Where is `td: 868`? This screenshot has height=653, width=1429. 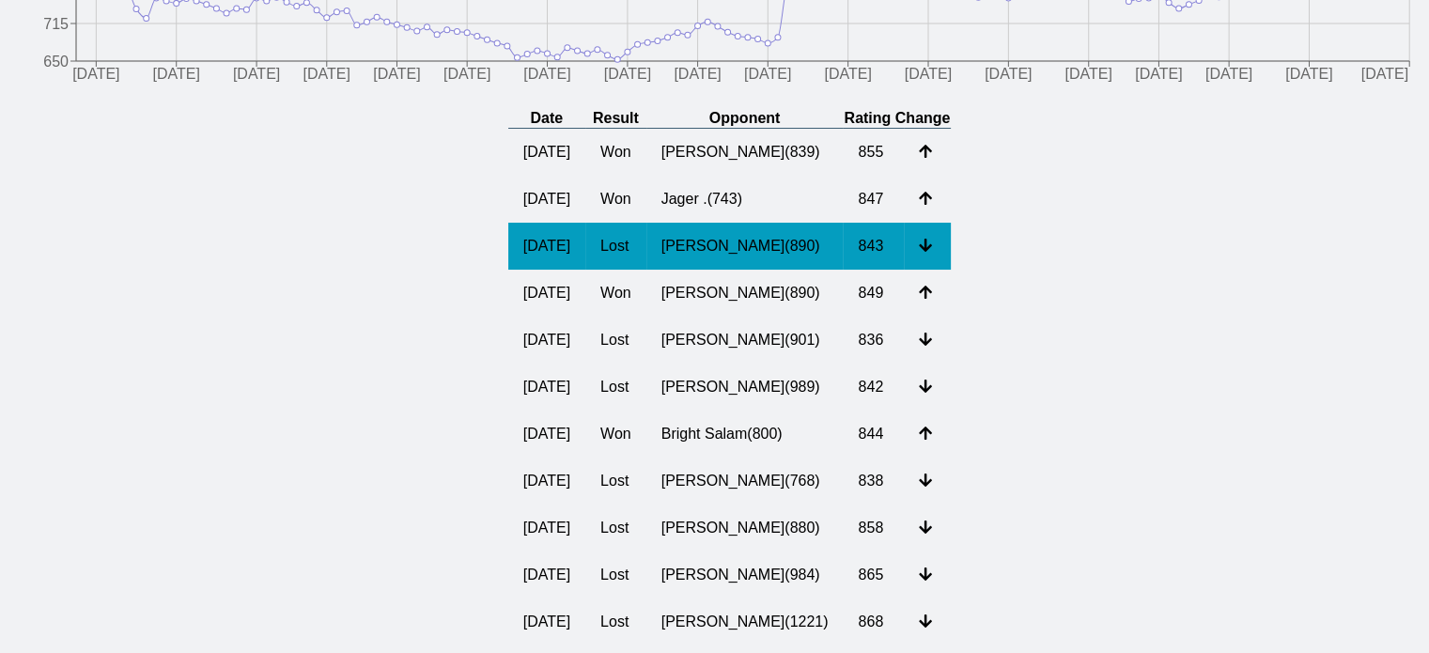
td: 868 is located at coordinates (873, 622).